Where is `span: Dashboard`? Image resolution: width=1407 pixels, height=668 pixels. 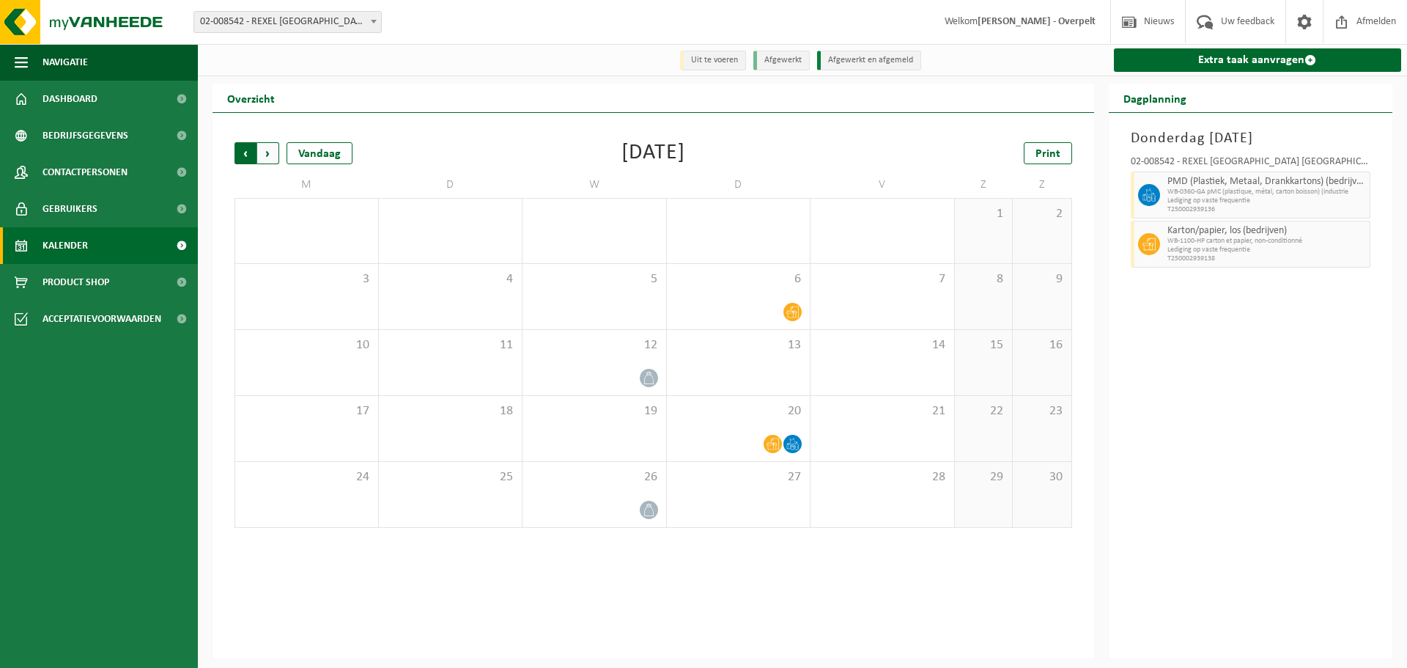 span: Dashboard is located at coordinates (70, 99).